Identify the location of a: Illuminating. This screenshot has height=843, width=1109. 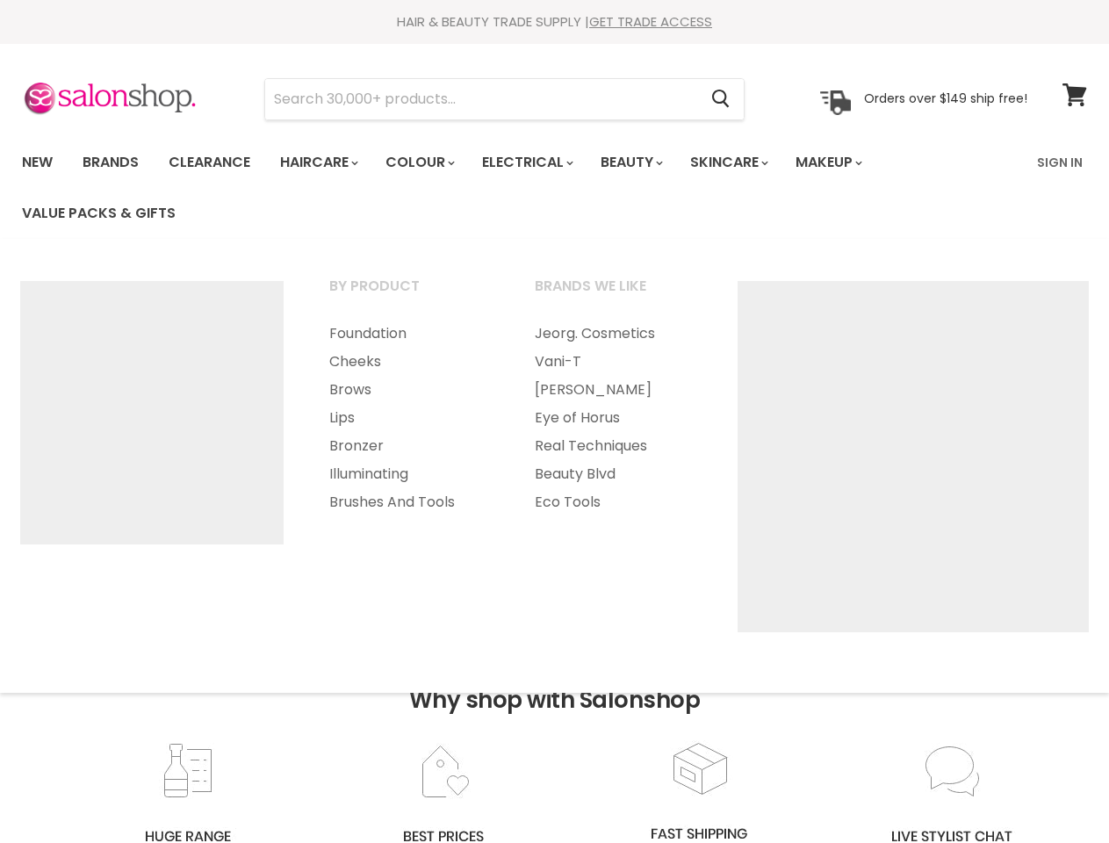
(408, 474).